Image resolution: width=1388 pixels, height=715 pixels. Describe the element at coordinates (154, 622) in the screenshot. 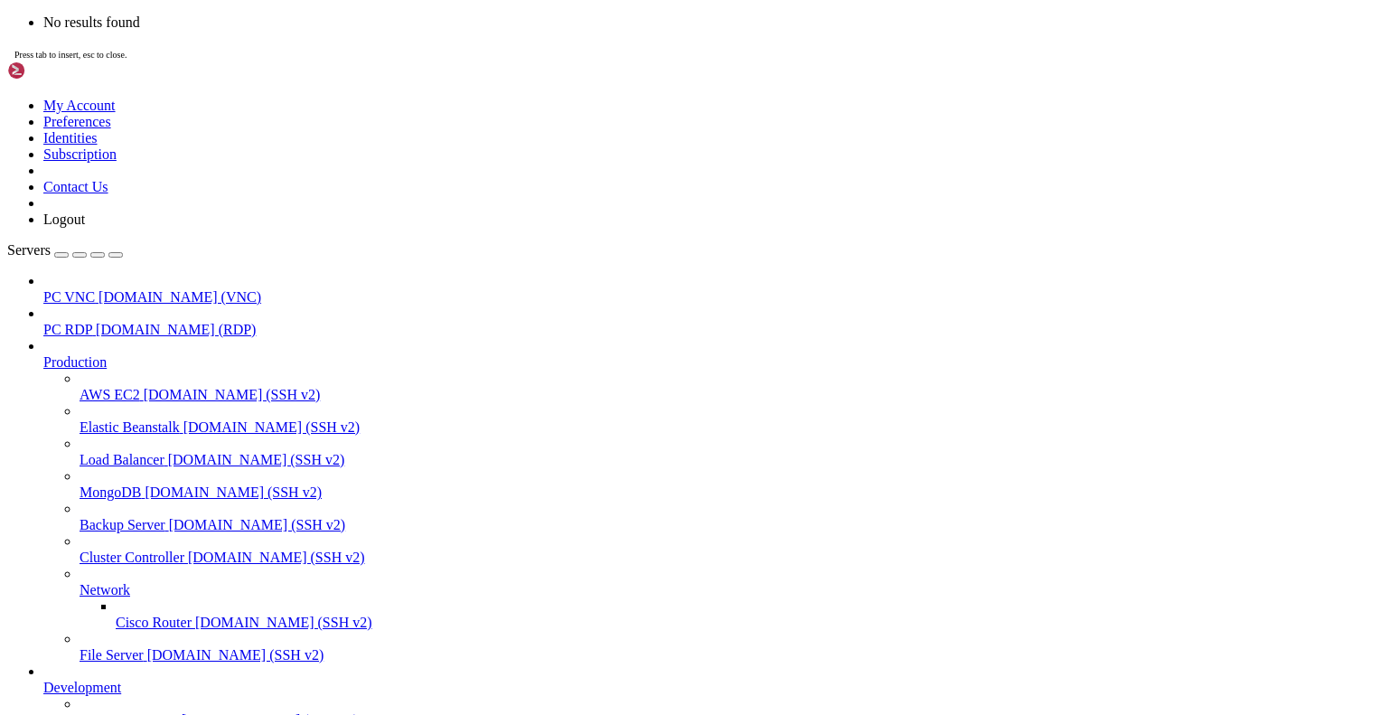

I see `span: Cisco Router` at that location.